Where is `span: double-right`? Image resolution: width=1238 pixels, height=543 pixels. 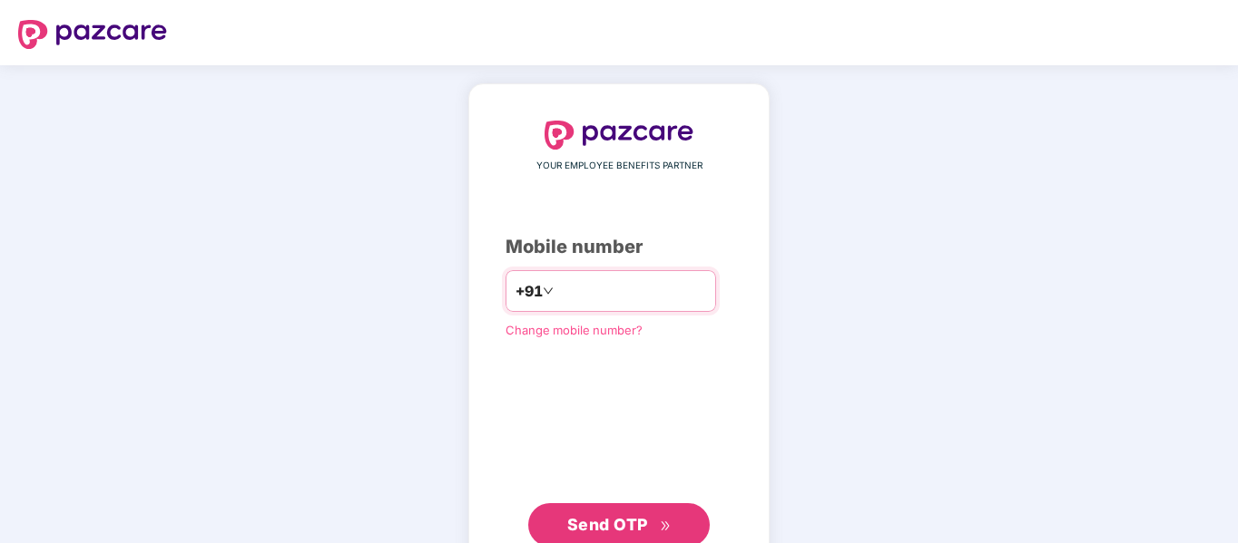 span: double-right is located at coordinates (665, 526).